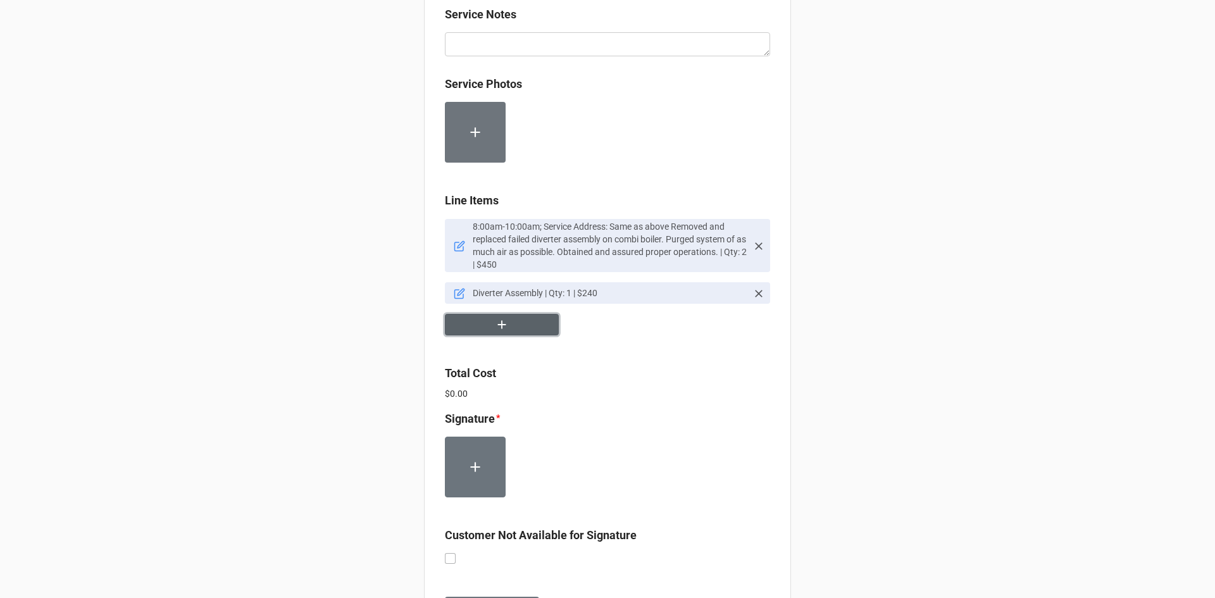 The image size is (1215, 598). What do you see at coordinates (610, 293) in the screenshot?
I see `p: Diverter Assembly | Qty: 1 | $240` at bounding box center [610, 293].